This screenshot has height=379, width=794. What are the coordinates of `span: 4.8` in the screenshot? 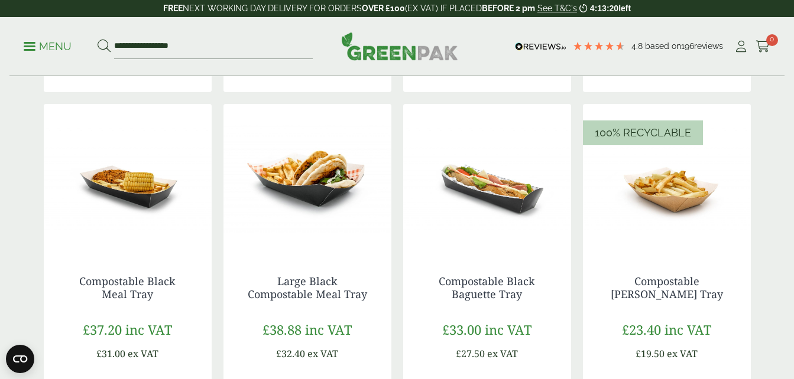 It's located at (638, 46).